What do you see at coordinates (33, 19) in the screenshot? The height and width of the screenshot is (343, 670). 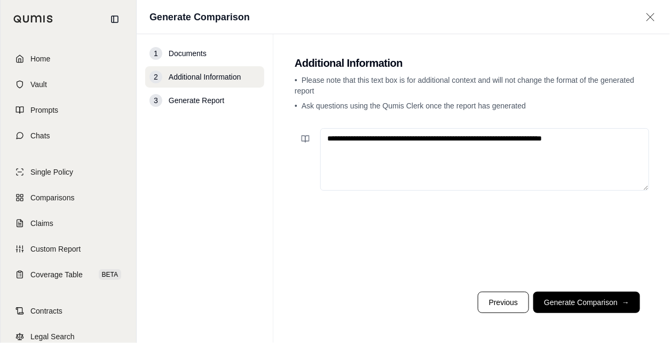 I see `img: Qumis Logo` at bounding box center [33, 19].